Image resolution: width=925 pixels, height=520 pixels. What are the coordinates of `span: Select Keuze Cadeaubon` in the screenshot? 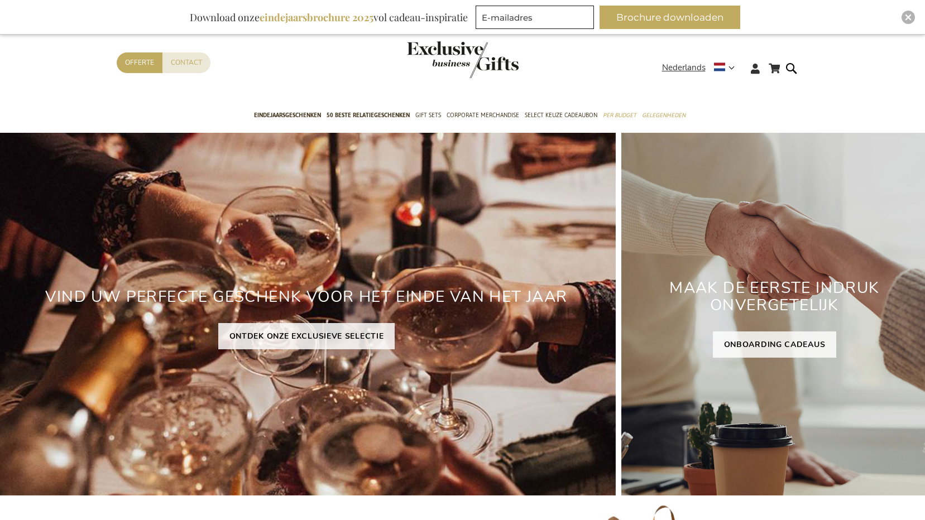 It's located at (561, 115).